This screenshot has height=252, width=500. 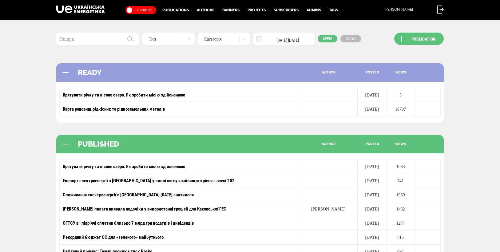 What do you see at coordinates (418, 39) in the screenshot?
I see `a: Publication` at bounding box center [418, 39].